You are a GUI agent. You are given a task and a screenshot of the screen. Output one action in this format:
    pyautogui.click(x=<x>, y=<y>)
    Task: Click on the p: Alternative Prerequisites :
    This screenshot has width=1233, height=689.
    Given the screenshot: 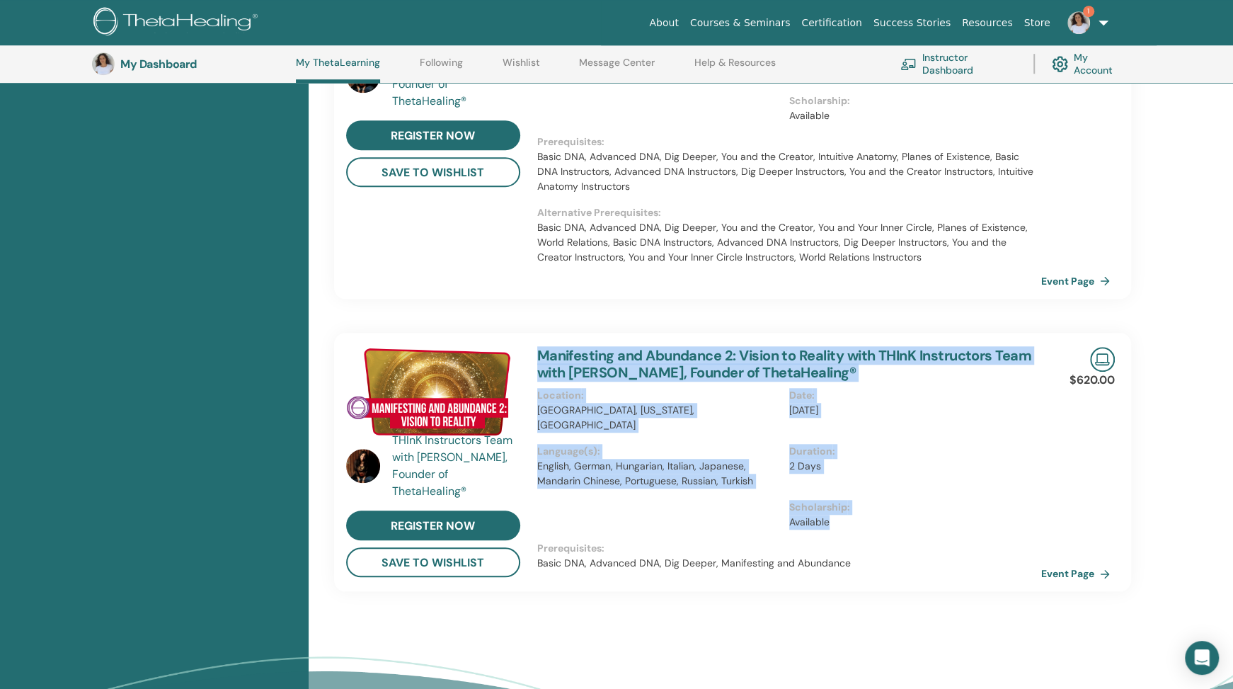 What is the action you would take?
    pyautogui.click(x=789, y=212)
    